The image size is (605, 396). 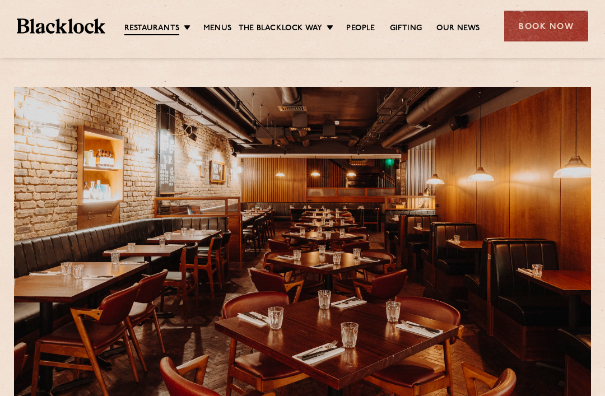 What do you see at coordinates (546, 26) in the screenshot?
I see `div: Book Now` at bounding box center [546, 26].